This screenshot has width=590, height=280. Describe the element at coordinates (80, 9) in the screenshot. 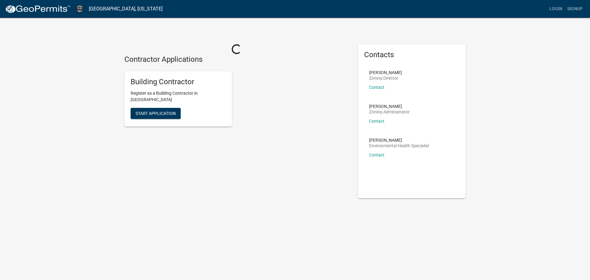

I see `img: Warren County, Iowa` at that location.